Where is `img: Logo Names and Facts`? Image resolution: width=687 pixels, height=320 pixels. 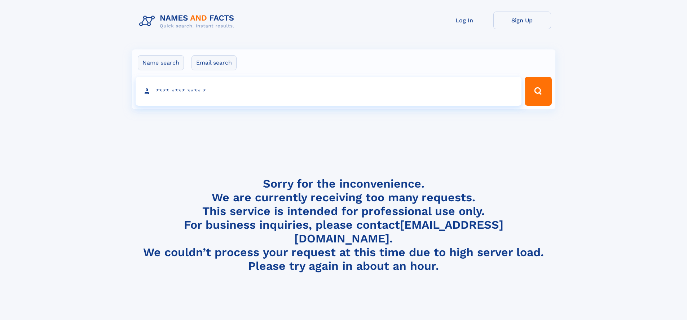 img: Logo Names and Facts is located at coordinates (188, 21).